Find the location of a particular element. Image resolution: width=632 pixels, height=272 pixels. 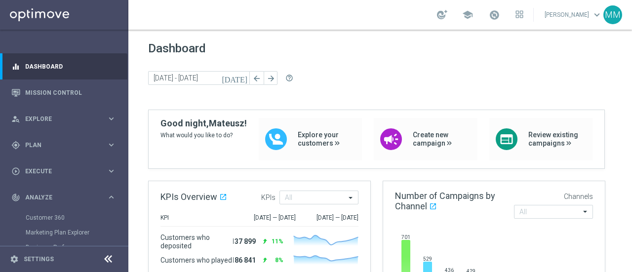

div: gps_fixed Plan keyboard_arrow_right is located at coordinates (64, 145).